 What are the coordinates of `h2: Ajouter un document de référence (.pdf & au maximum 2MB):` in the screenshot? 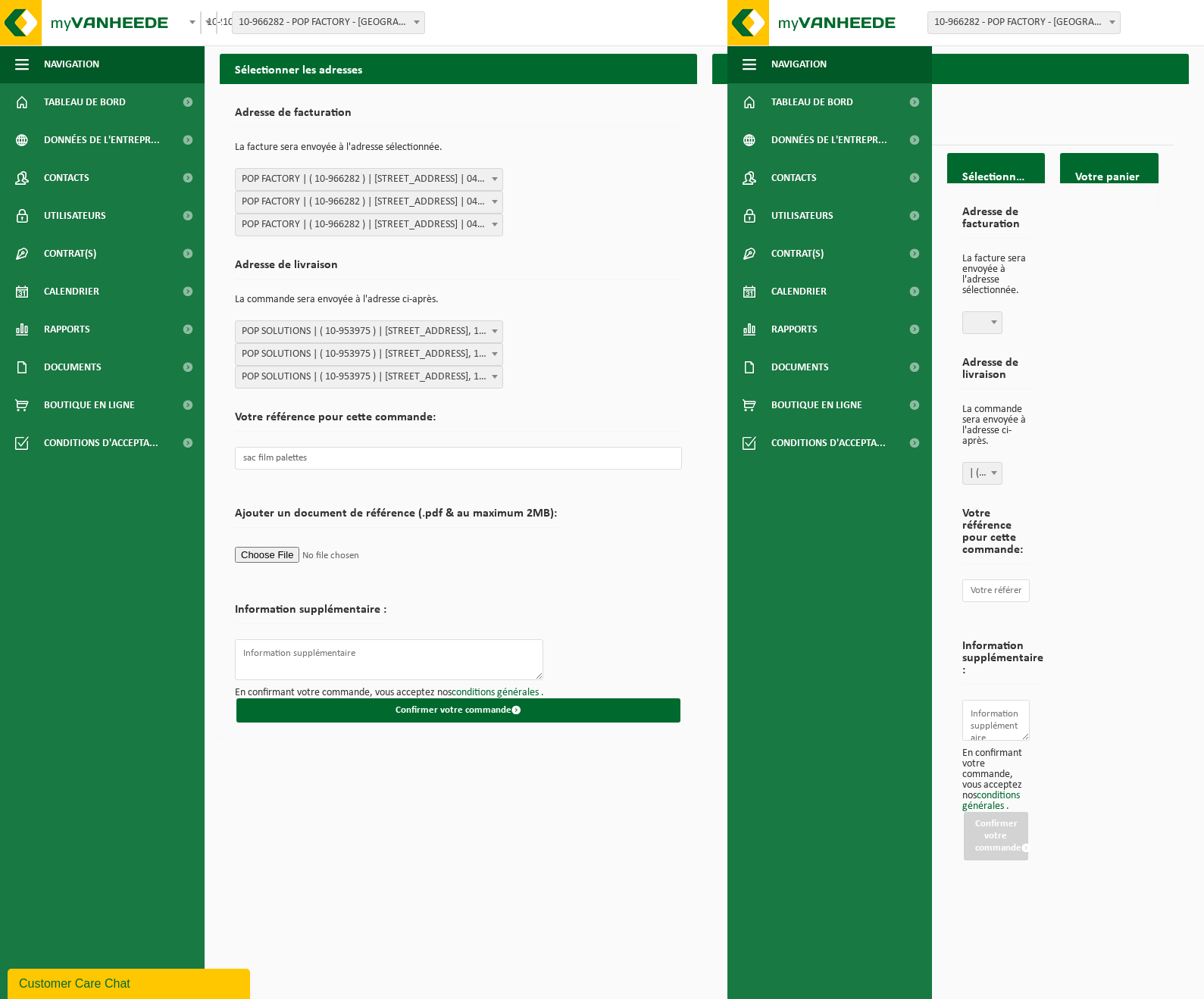 It's located at (395, 518).